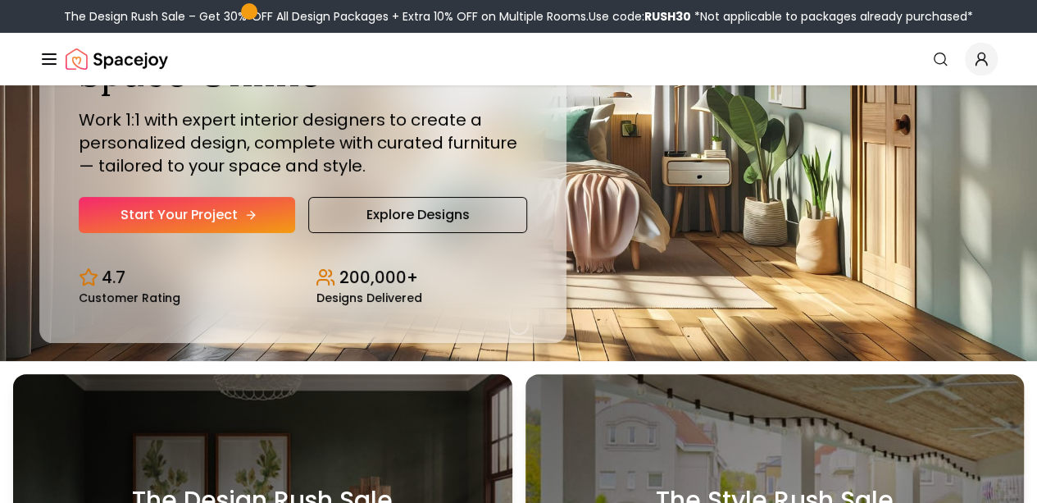  Describe the element at coordinates (518, 16) in the screenshot. I see `div: The Design Rush Sale – Get 30% OFF All Design Packages + Extra 10% OFF on Multiple Rooms.` at that location.